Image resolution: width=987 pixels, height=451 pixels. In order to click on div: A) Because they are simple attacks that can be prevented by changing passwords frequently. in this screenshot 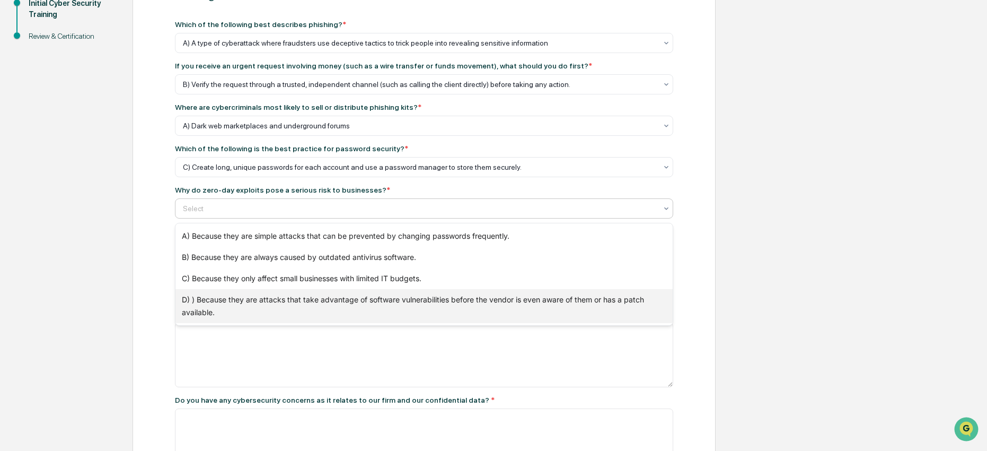, I will do `click(424, 236)`.